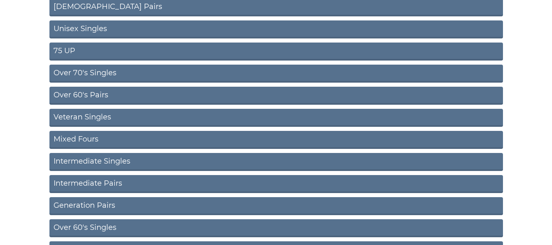 The image size is (552, 245). What do you see at coordinates (276, 96) in the screenshot?
I see `a: Over 60's Pairs` at bounding box center [276, 96].